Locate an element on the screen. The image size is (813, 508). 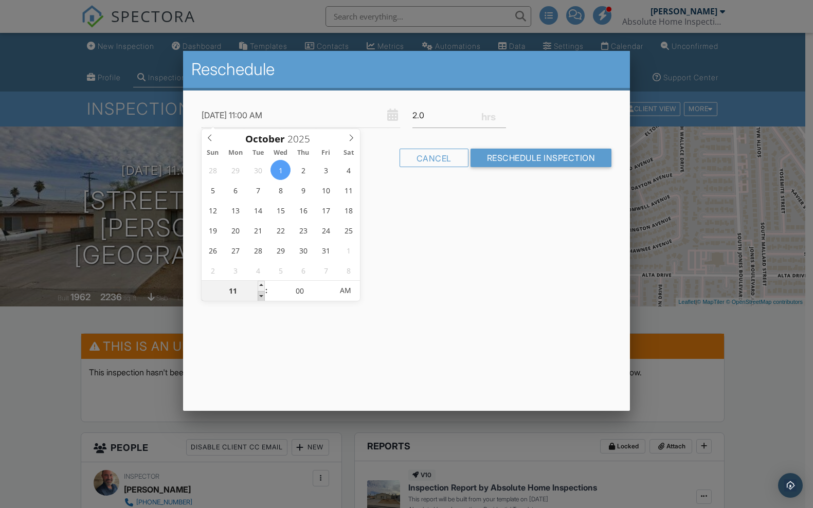
span: September 29, 2025 is located at coordinates (235, 170).